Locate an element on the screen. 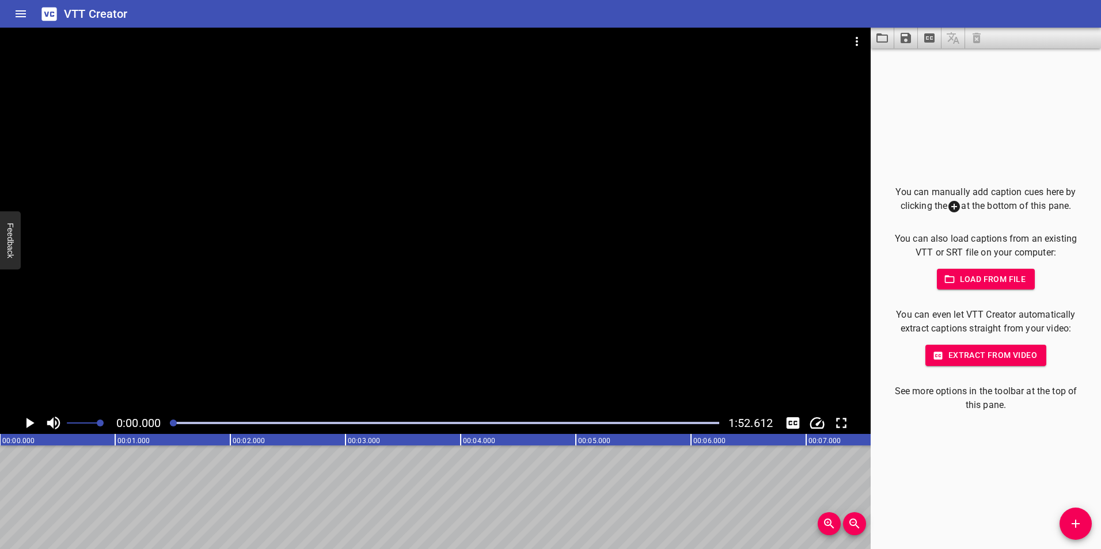 This screenshot has height=549, width=1101. button: Load from file is located at coordinates (986, 279).